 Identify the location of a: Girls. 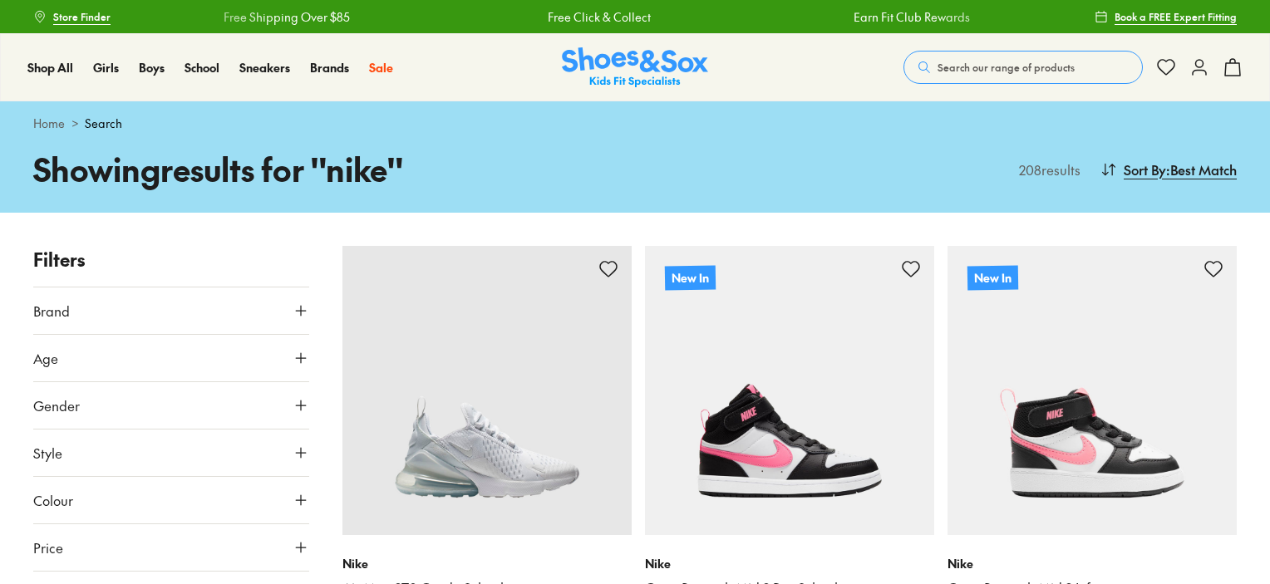
(106, 67).